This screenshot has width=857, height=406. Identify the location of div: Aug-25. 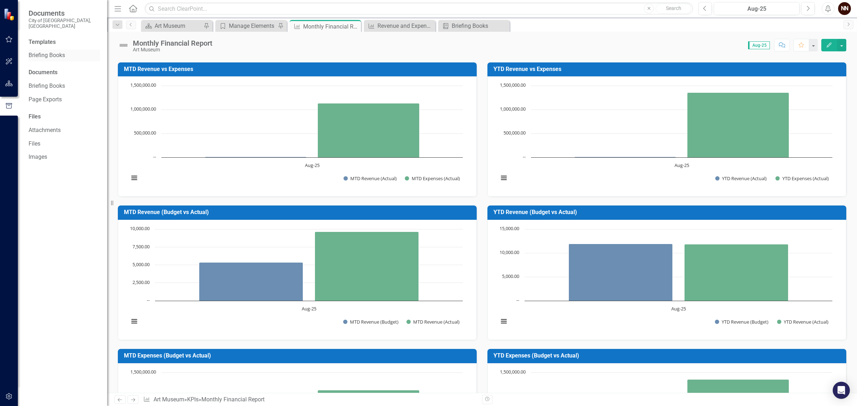
(757, 9).